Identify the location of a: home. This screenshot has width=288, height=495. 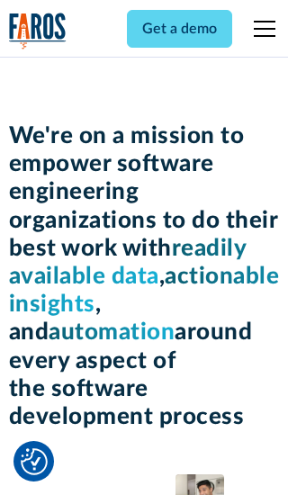
(38, 31).